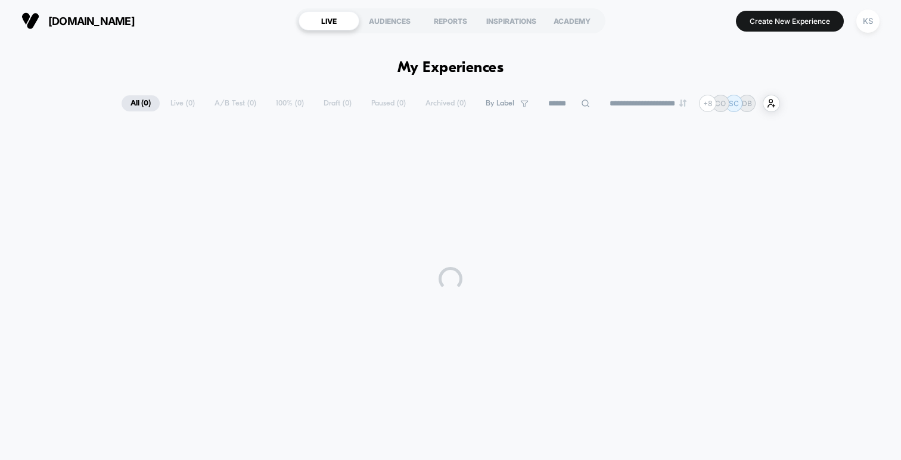 The height and width of the screenshot is (460, 901). Describe the element at coordinates (500, 103) in the screenshot. I see `span: By Label` at that location.